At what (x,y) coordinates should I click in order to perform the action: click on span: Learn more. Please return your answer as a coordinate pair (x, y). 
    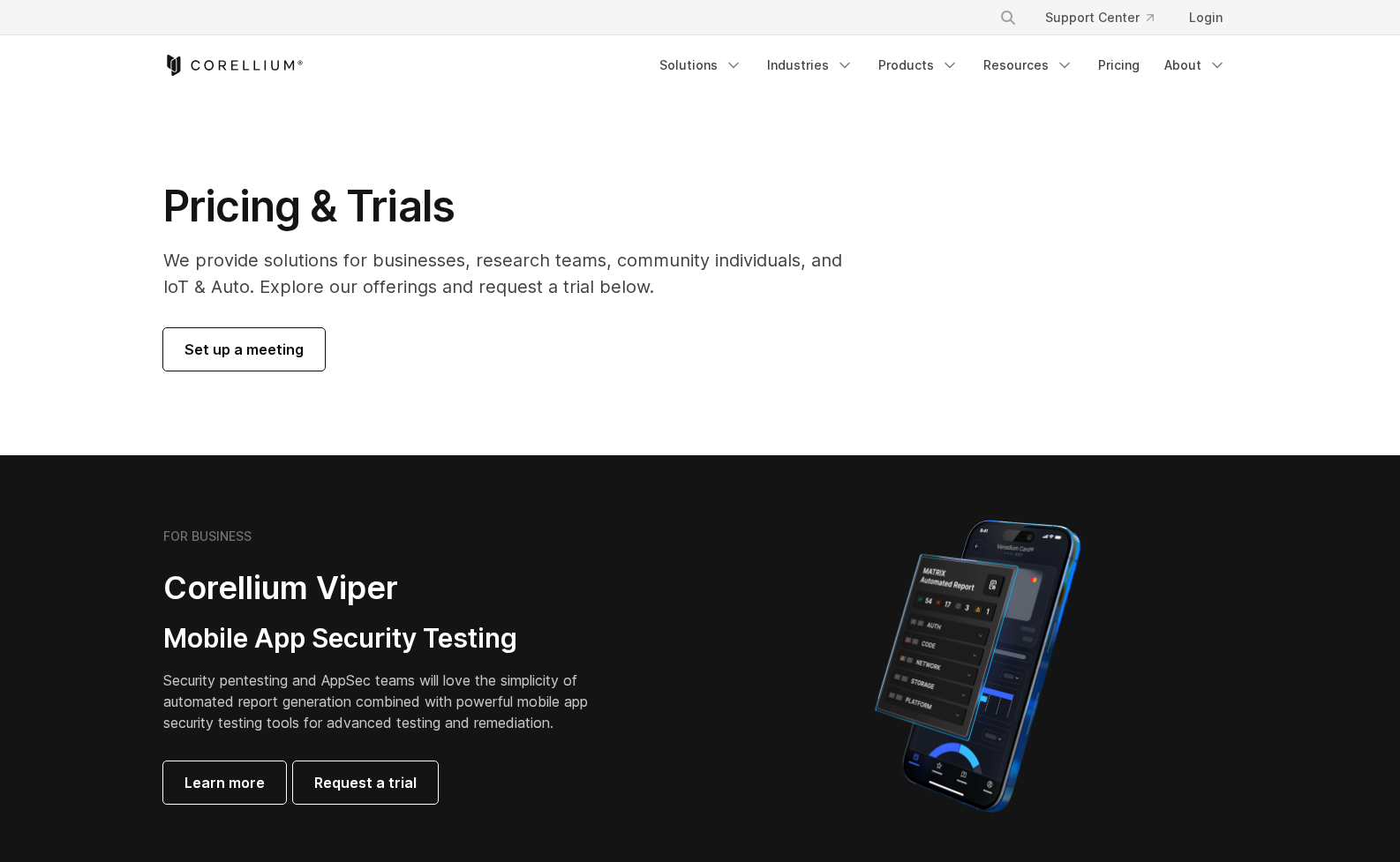
    Looking at the image, I should click on (224, 782).